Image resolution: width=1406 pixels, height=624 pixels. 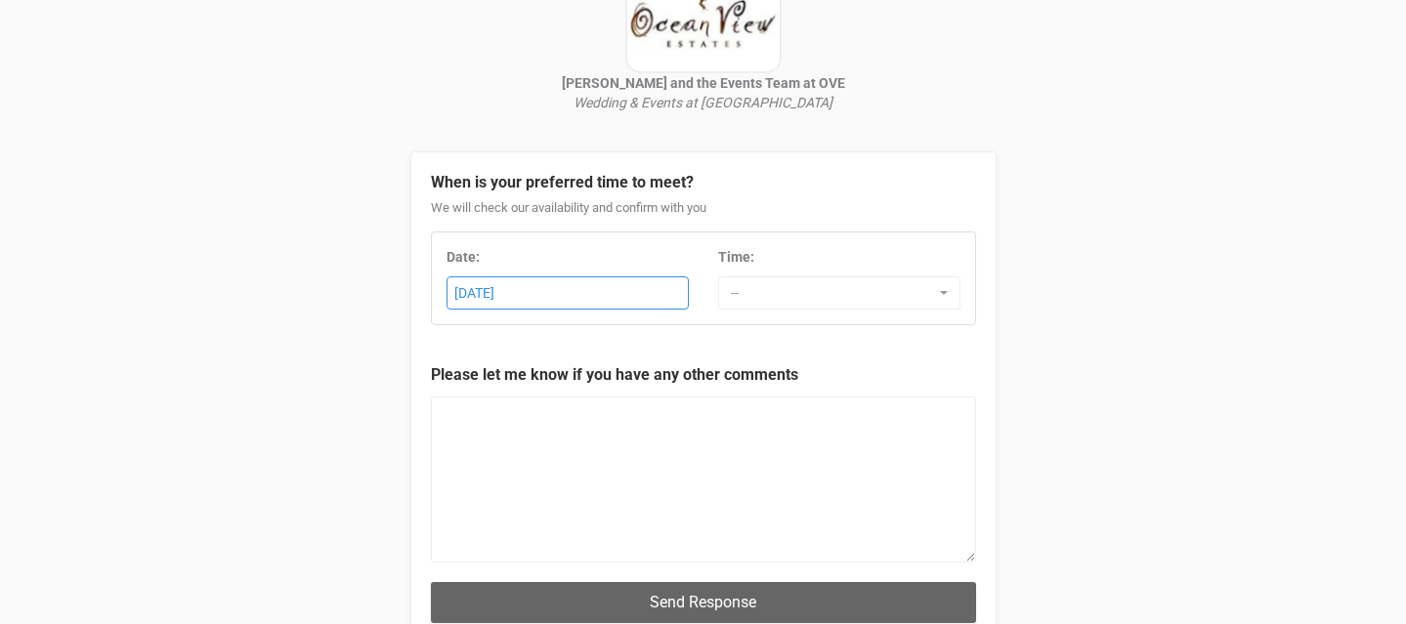 I want to click on strong: Date:, so click(x=463, y=257).